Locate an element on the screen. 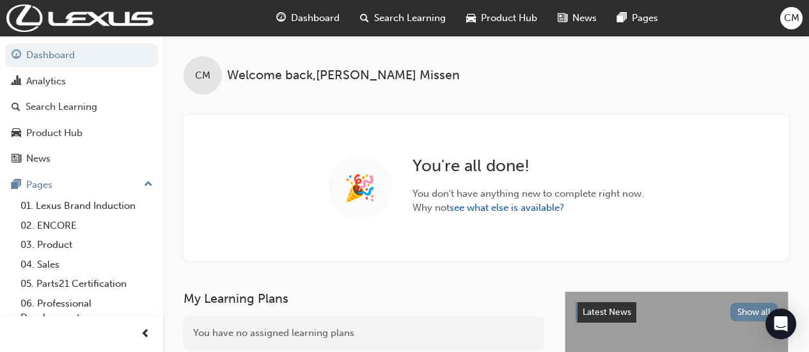 The width and height of the screenshot is (809, 352). div: Product Hub is located at coordinates (54, 133).